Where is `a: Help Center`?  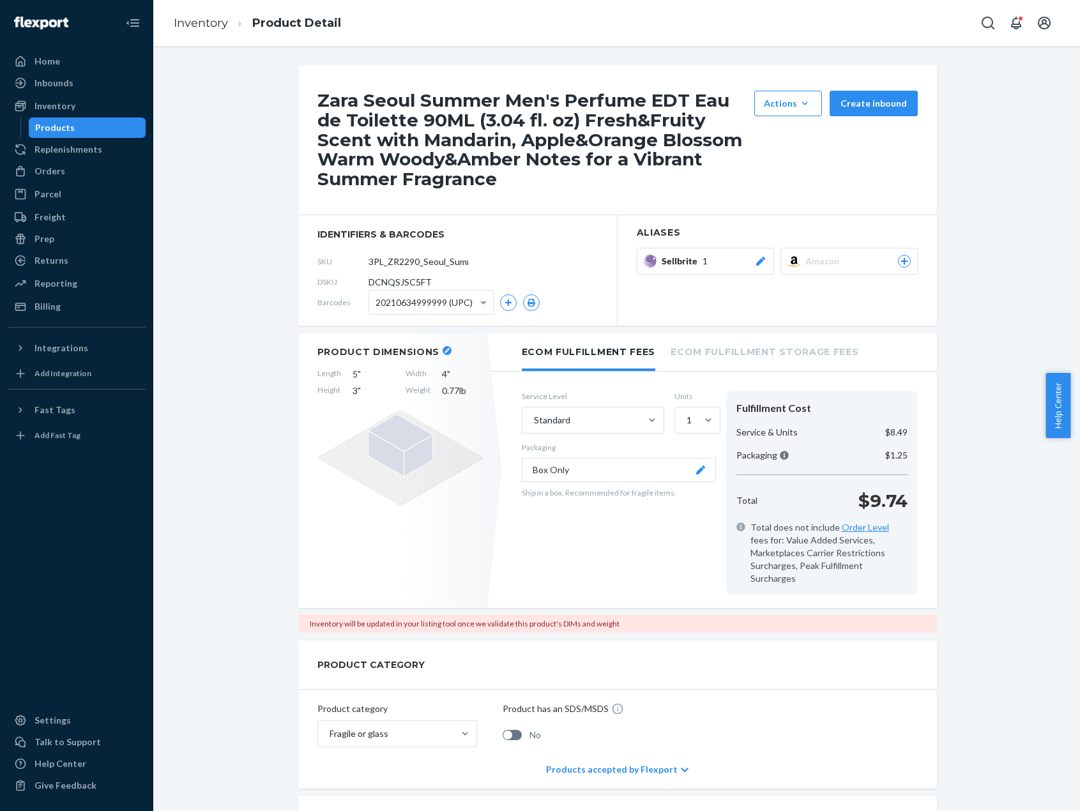
a: Help Center is located at coordinates (77, 764).